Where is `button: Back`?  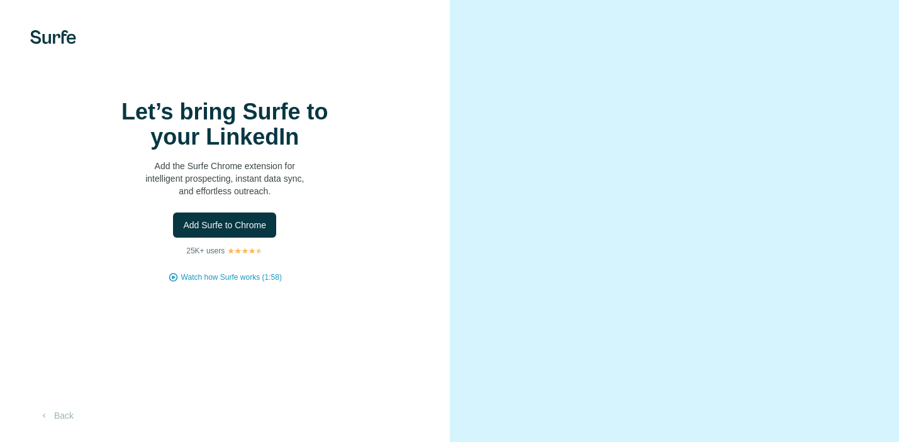 button: Back is located at coordinates (56, 416).